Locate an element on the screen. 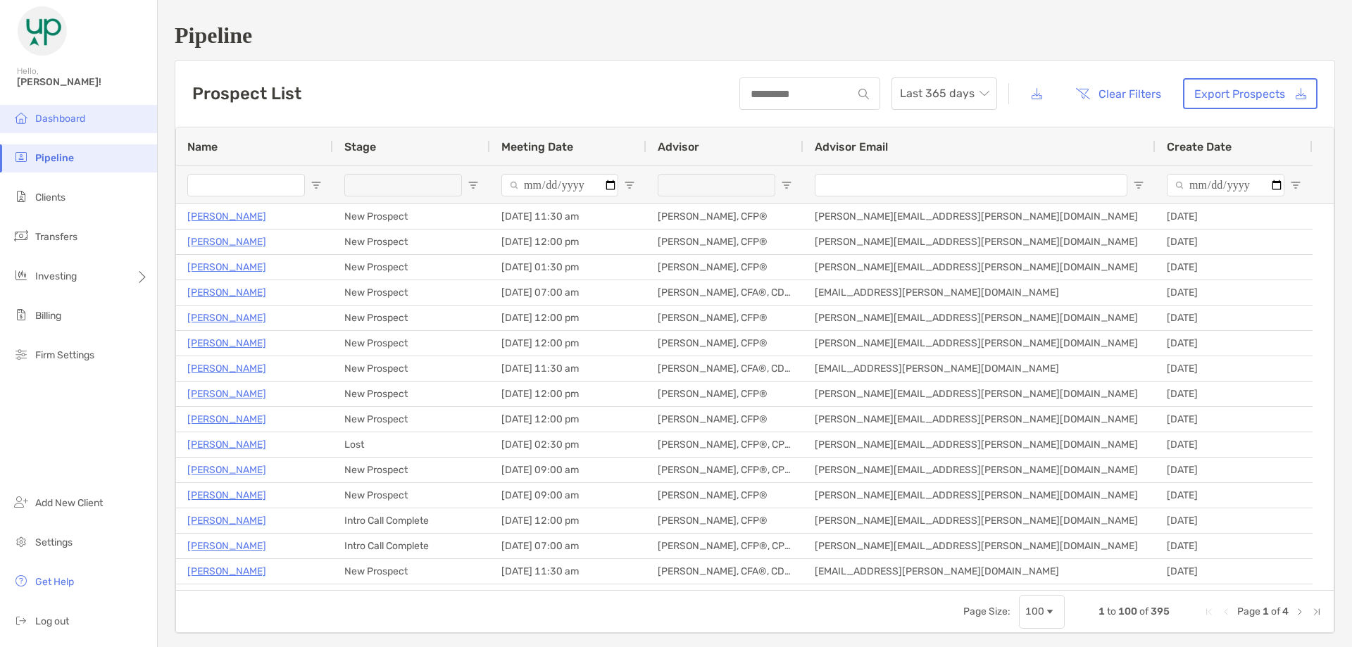 This screenshot has width=1352, height=647. span: 4 is located at coordinates (1285, 611).